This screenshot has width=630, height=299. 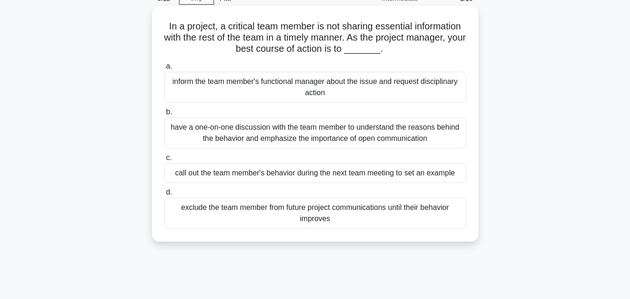 What do you see at coordinates (169, 111) in the screenshot?
I see `span: b.` at bounding box center [169, 111].